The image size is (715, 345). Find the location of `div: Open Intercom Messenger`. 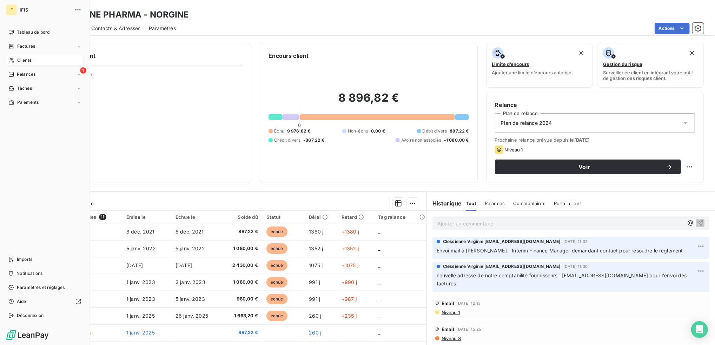

div: Open Intercom Messenger is located at coordinates (699, 330).